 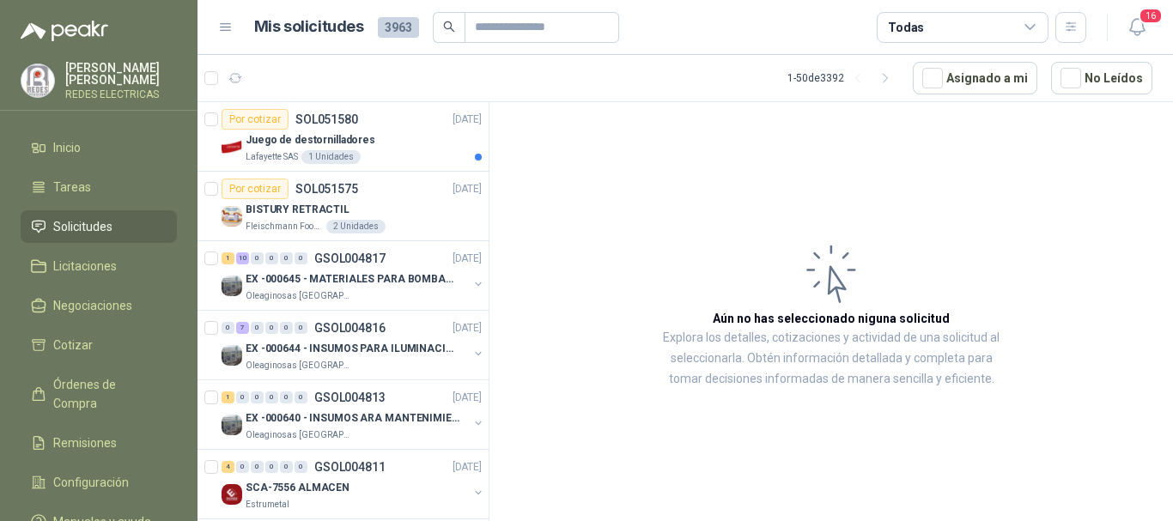 I want to click on span: Negociaciones, so click(x=93, y=306).